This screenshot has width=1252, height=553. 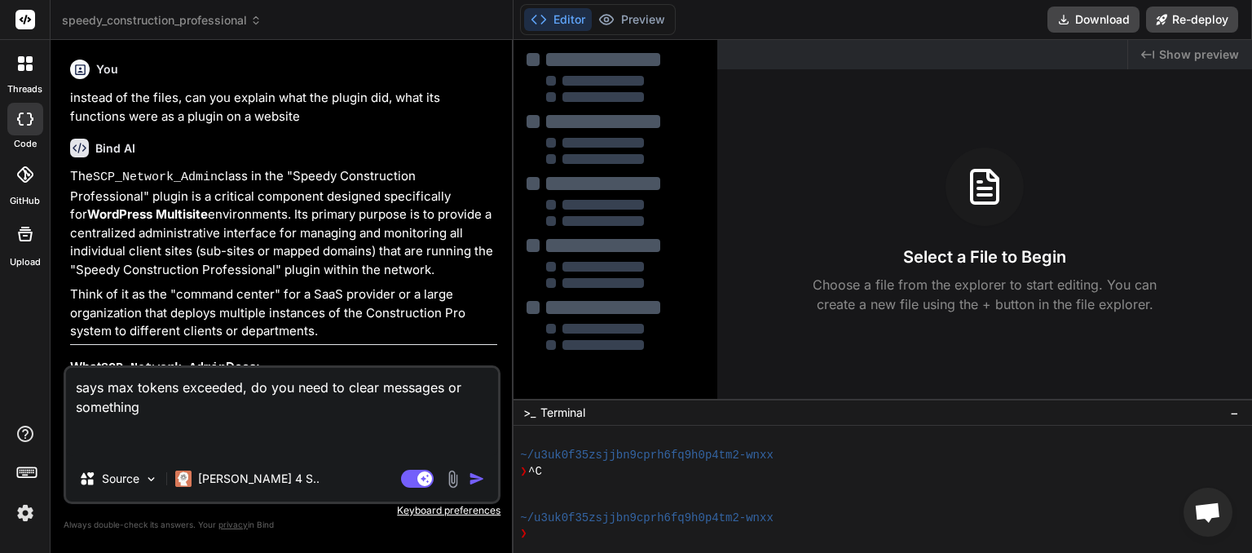 What do you see at coordinates (282, 510) in the screenshot?
I see `p: Keyboard preferences` at bounding box center [282, 510].